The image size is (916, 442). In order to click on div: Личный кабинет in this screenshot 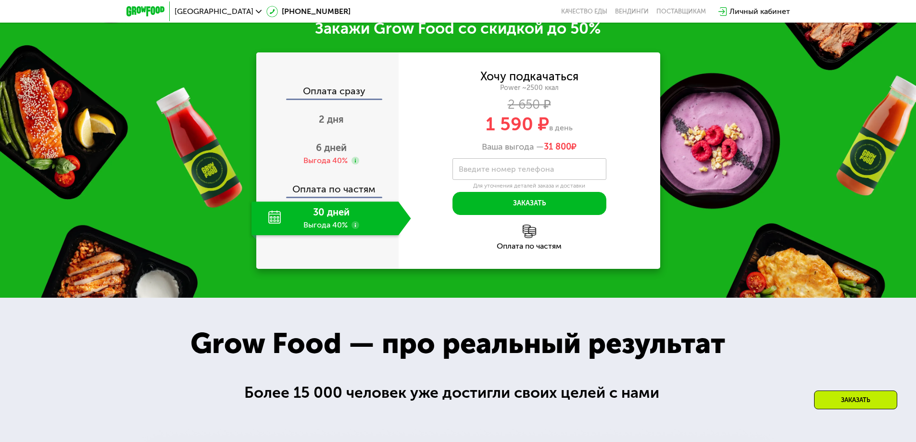, I will do `click(759, 12)`.